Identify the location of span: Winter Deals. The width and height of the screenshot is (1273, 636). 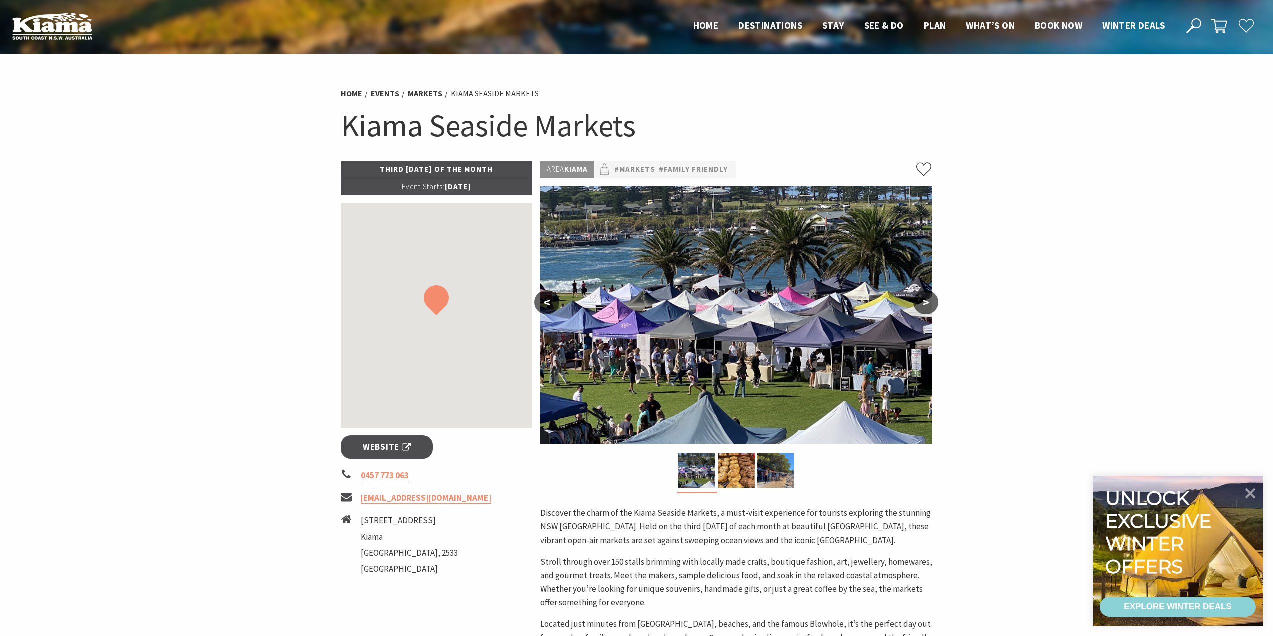
(1133, 25).